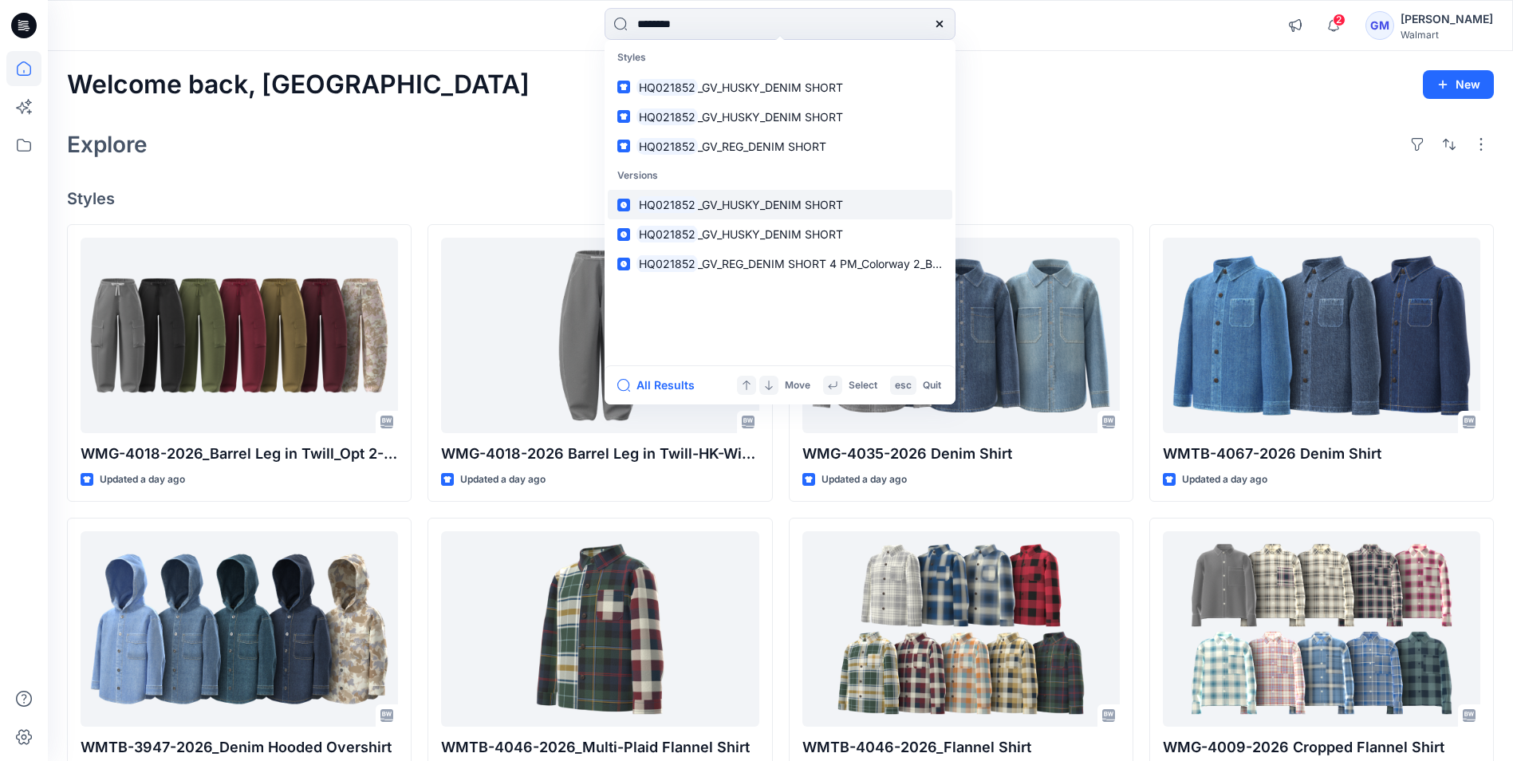  I want to click on button: All Results, so click(661, 385).